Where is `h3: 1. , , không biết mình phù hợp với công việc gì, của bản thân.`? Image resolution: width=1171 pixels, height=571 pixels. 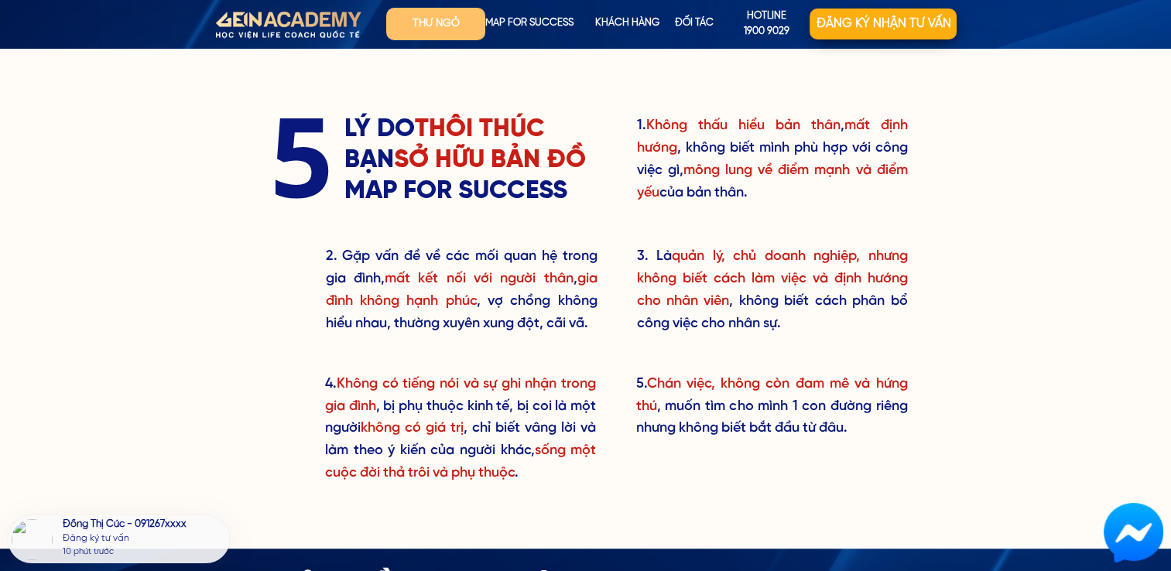 h3: 1. , , không biết mình phù hợp với công việc gì, của bản thân. is located at coordinates (772, 159).